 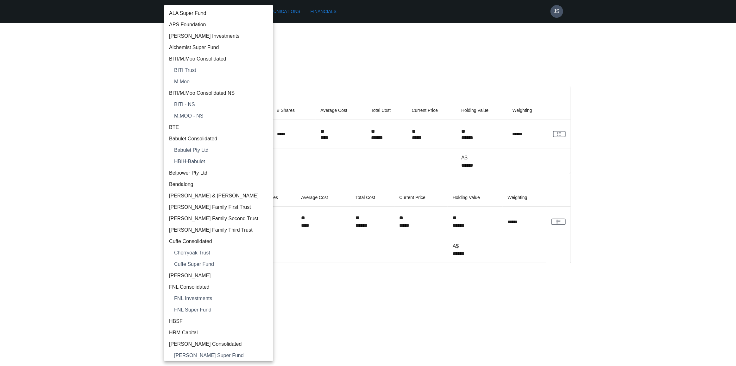 What do you see at coordinates (221, 161) in the screenshot?
I see `span: HBIH-Babulet` at bounding box center [221, 161].